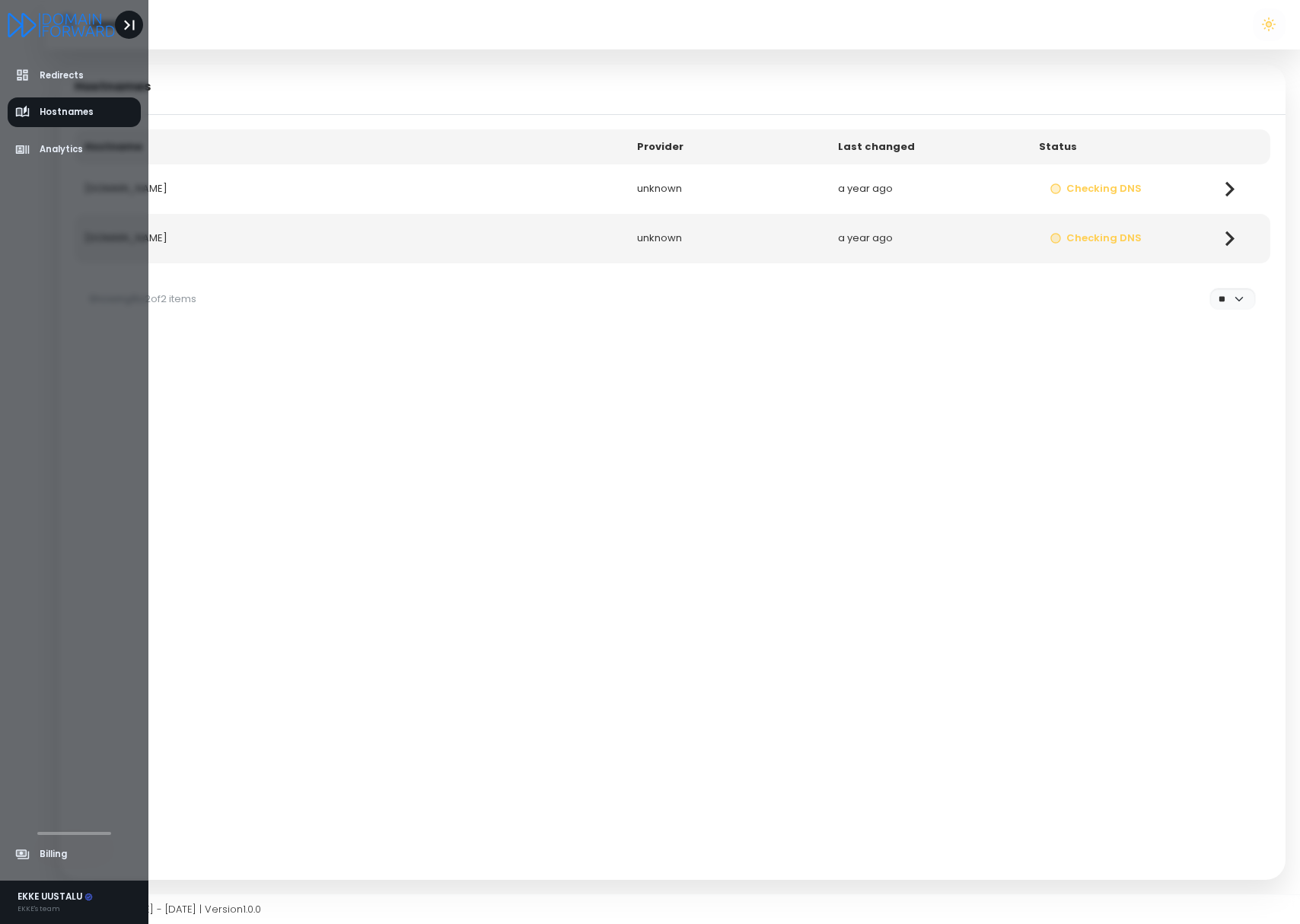 The height and width of the screenshot is (924, 1300). I want to click on div: EKKE's team, so click(56, 908).